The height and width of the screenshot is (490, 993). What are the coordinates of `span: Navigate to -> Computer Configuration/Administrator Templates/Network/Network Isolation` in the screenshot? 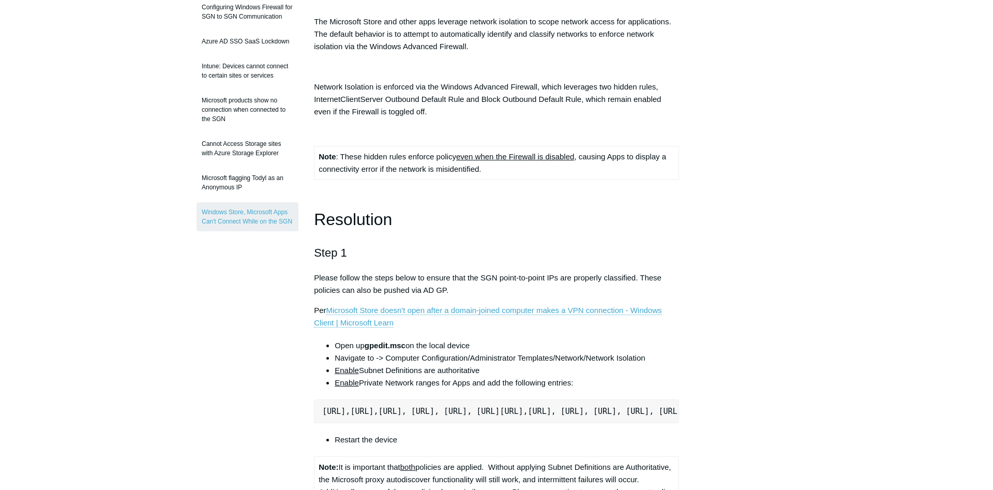 It's located at (490, 357).